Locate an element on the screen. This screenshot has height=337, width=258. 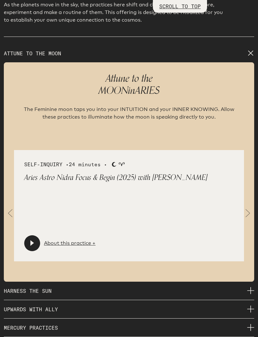
p: SCROLL TO TOP is located at coordinates (180, 6).